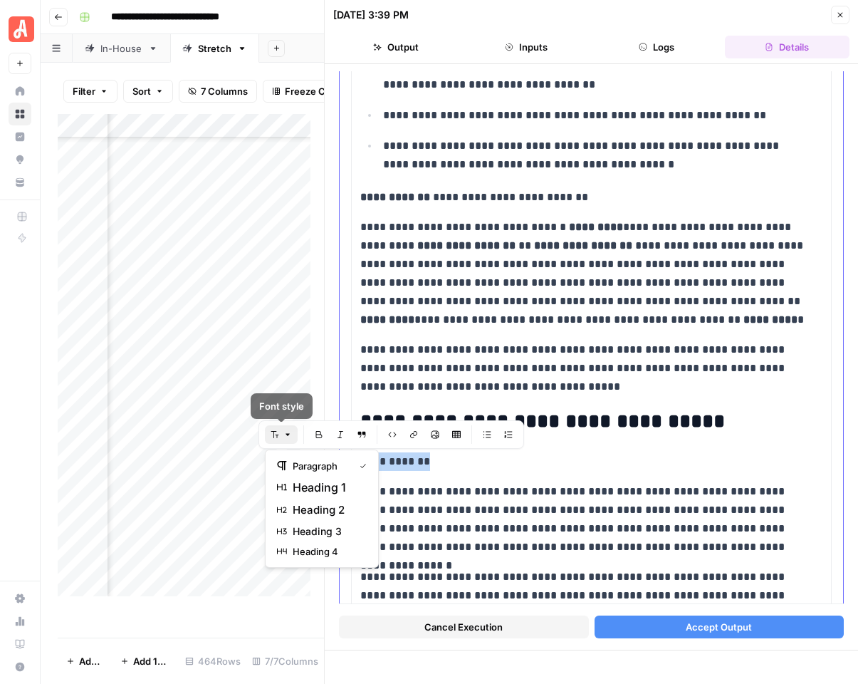 Image resolution: width=858 pixels, height=684 pixels. I want to click on button: Freeze Columns, so click(315, 91).